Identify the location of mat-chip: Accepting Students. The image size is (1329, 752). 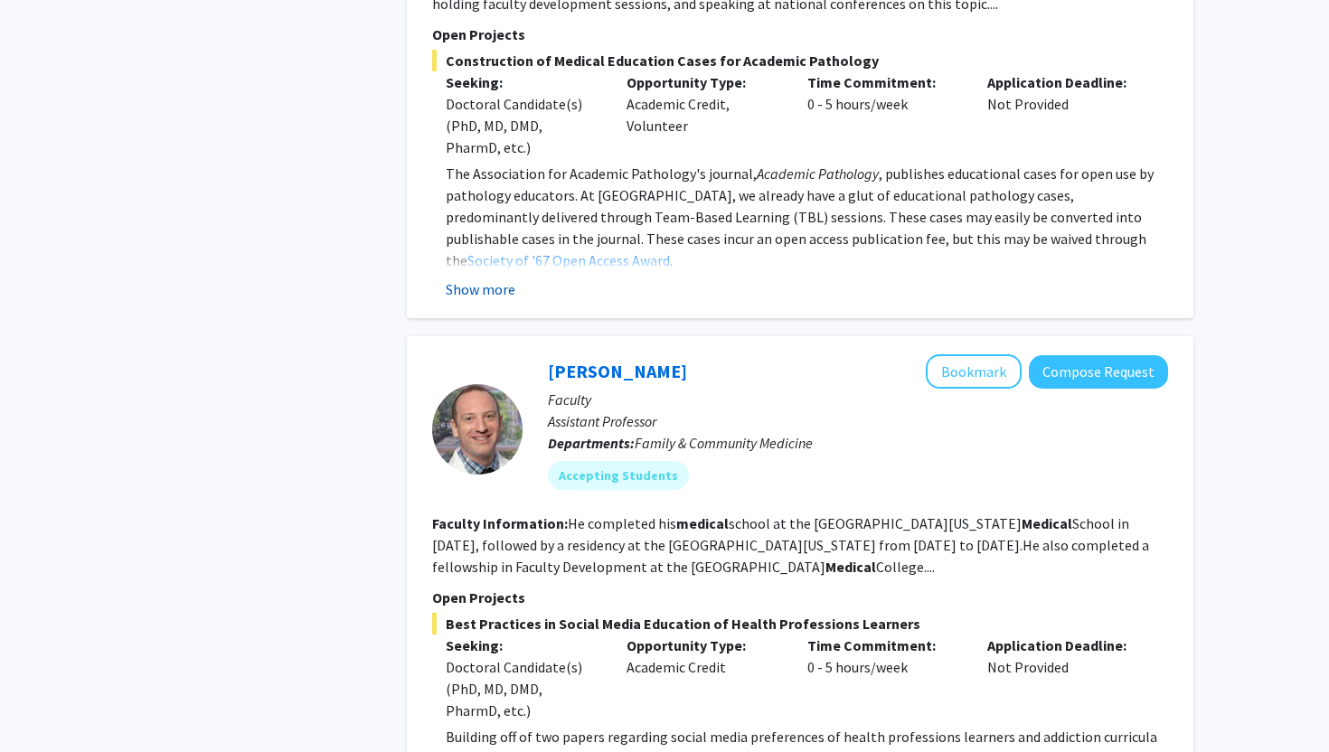
(618, 475).